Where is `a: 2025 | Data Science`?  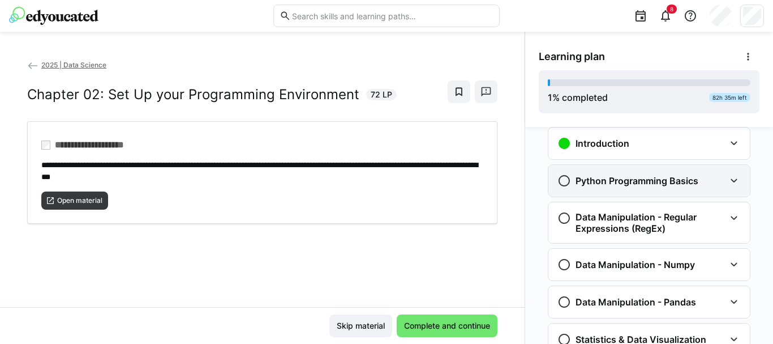 a: 2025 | Data Science is located at coordinates (67, 65).